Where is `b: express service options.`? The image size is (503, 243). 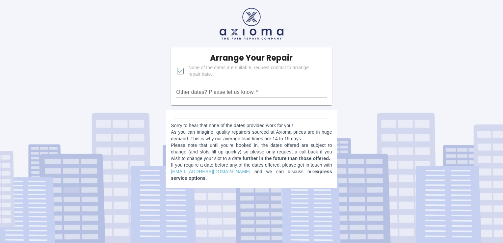
b: express service options. is located at coordinates (251, 175).